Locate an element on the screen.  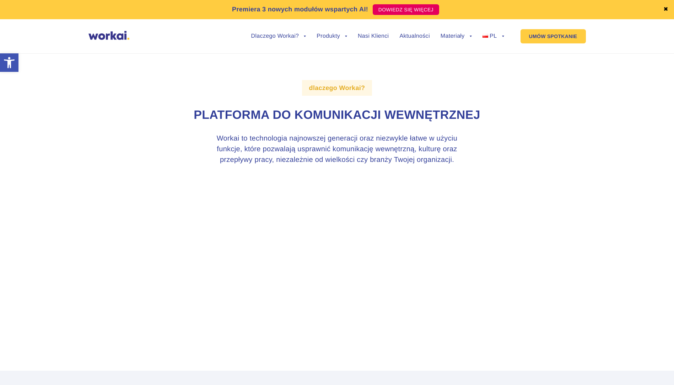
a: UMÓW SPOTKANIE is located at coordinates (553, 36).